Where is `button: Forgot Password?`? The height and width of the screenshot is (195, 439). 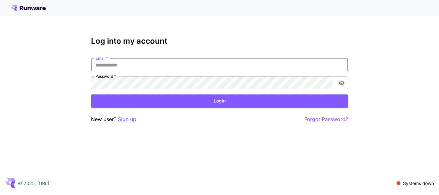 button: Forgot Password? is located at coordinates (326, 119).